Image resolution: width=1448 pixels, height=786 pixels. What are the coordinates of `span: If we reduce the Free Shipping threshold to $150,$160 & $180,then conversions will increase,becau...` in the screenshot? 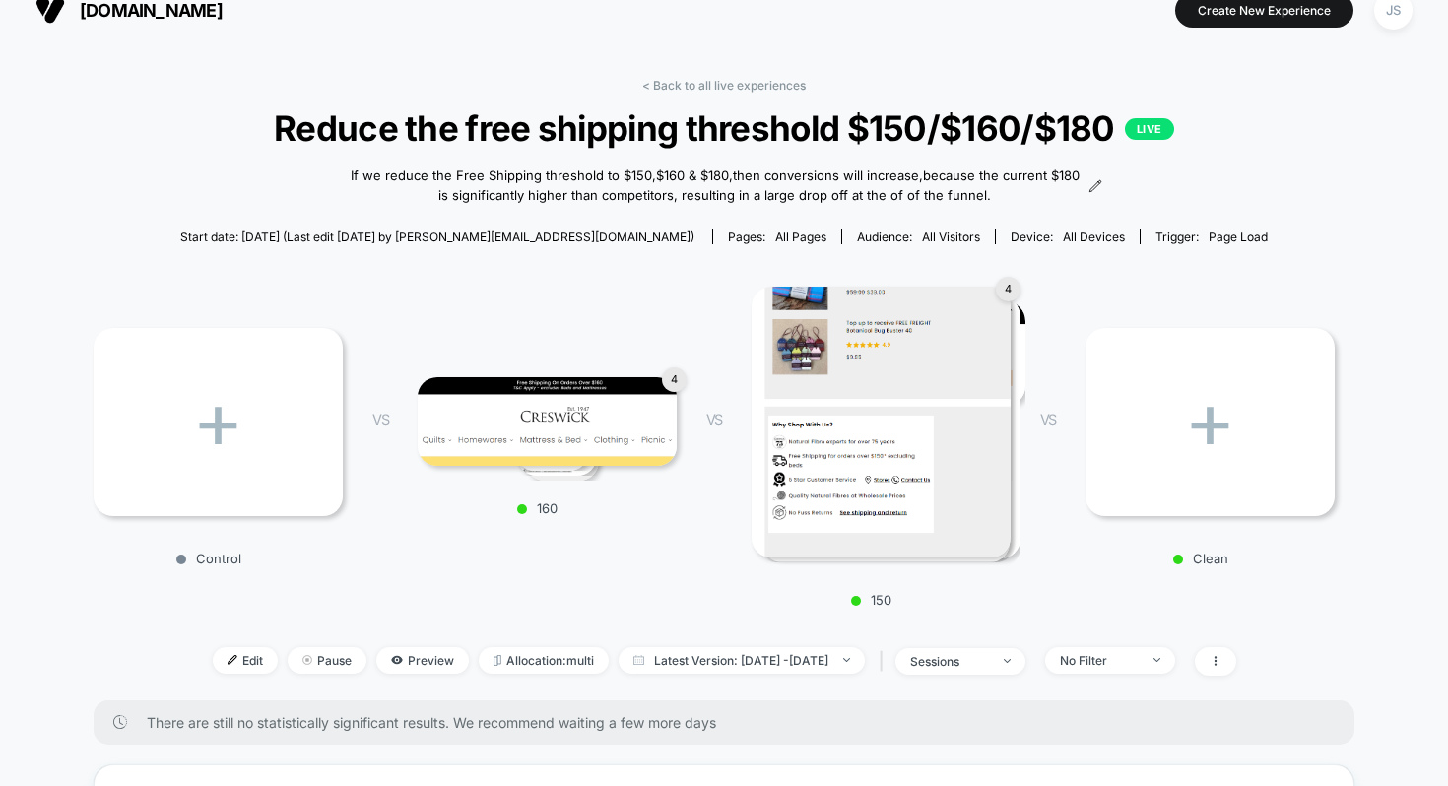 It's located at (714, 185).